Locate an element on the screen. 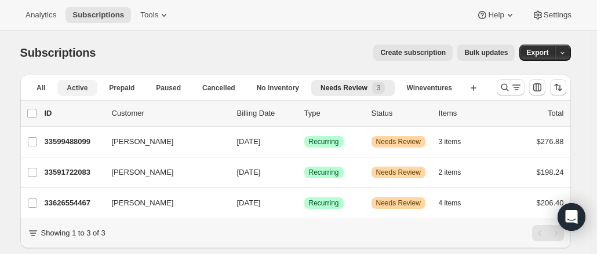 This screenshot has width=597, height=254. button: Settings is located at coordinates (552, 15).